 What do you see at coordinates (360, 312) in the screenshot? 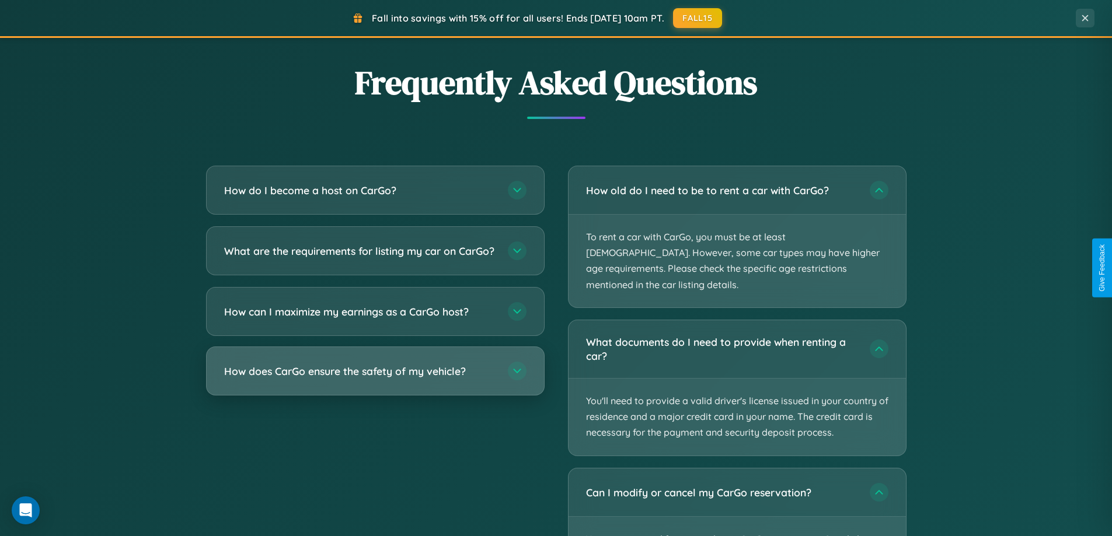
I see `h3: How can I maximize my earnings as a CarGo host?` at bounding box center [360, 312].